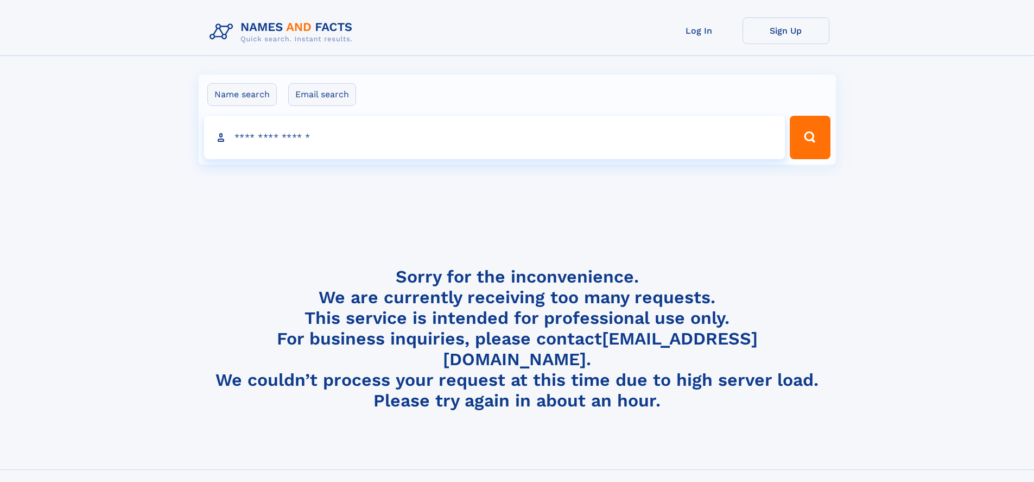 This screenshot has height=482, width=1034. What do you see at coordinates (810, 137) in the screenshot?
I see `button: Search Button` at bounding box center [810, 137].